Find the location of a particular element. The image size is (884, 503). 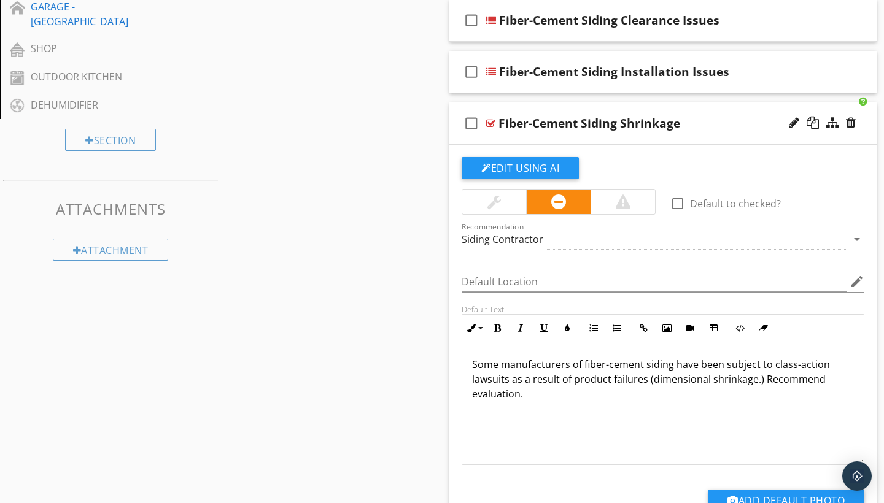

div: OUTDOOR KITCHEN is located at coordinates (96, 77).